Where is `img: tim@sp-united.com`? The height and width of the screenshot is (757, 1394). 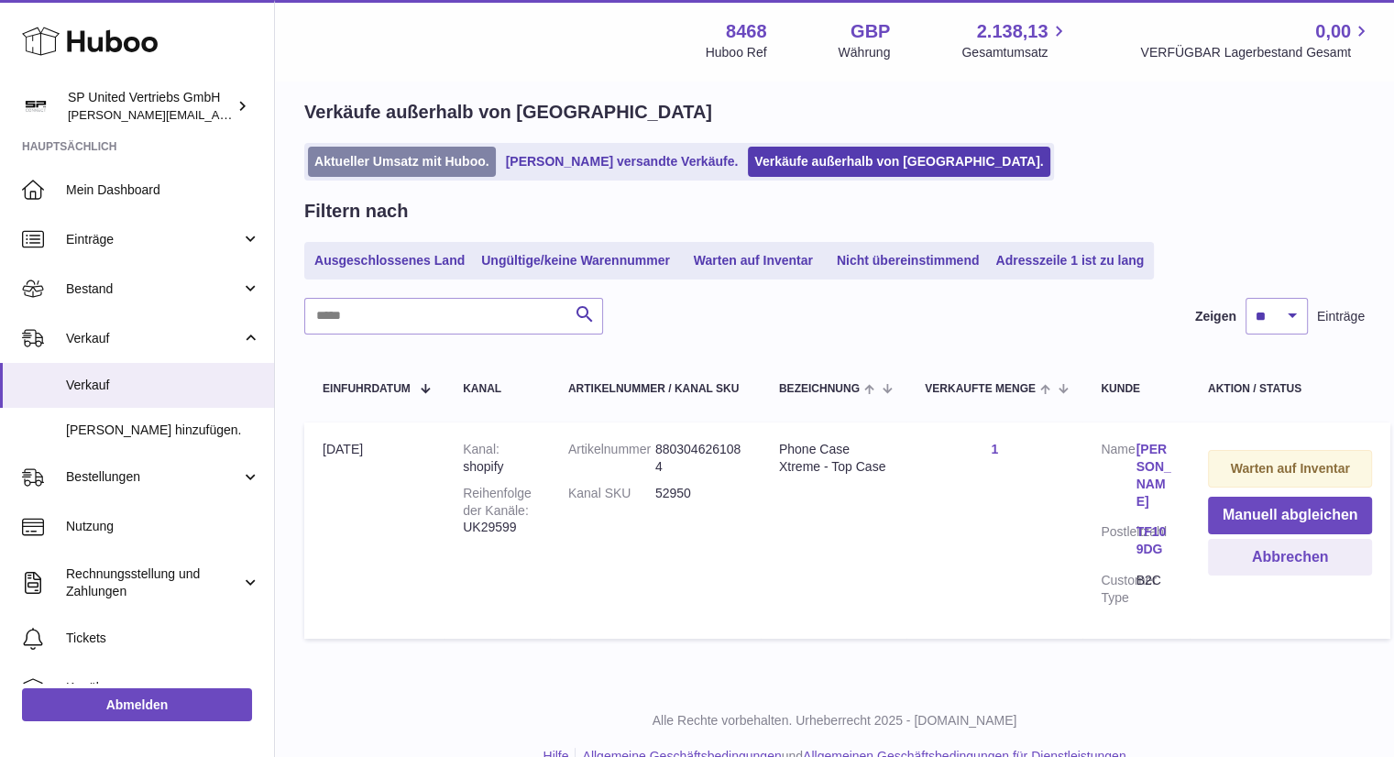 img: tim@sp-united.com is located at coordinates (36, 106).